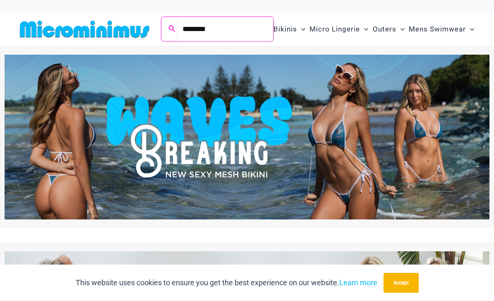 The width and height of the screenshot is (494, 301). What do you see at coordinates (363, 29) in the screenshot?
I see `nav: Site Navigation` at bounding box center [363, 29].